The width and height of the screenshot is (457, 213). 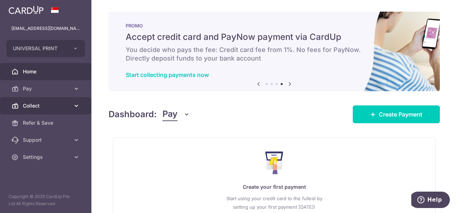 I want to click on h5: Accept credit card and PayNow payment via CardUp, so click(x=274, y=37).